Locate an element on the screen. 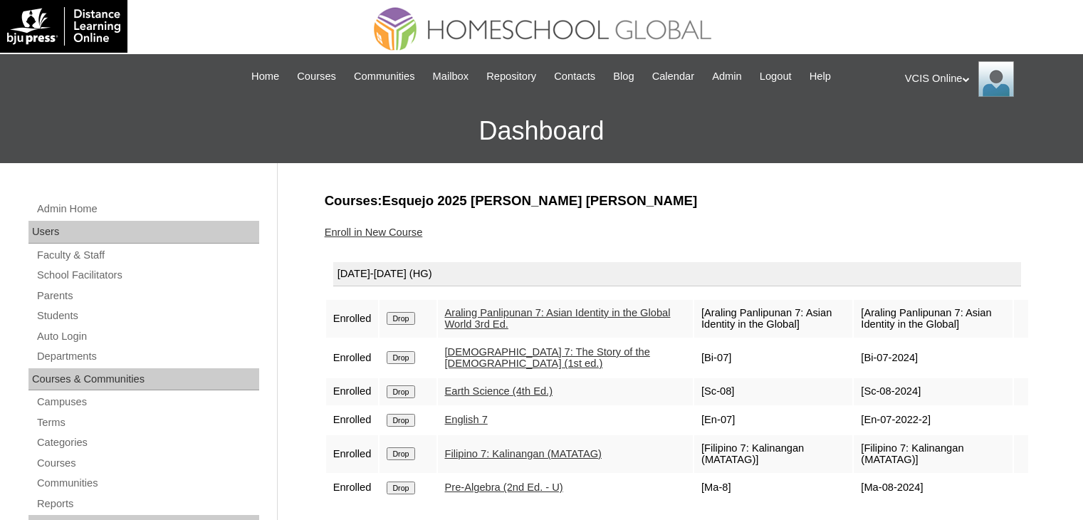  a: Auto Login is located at coordinates (147, 336).